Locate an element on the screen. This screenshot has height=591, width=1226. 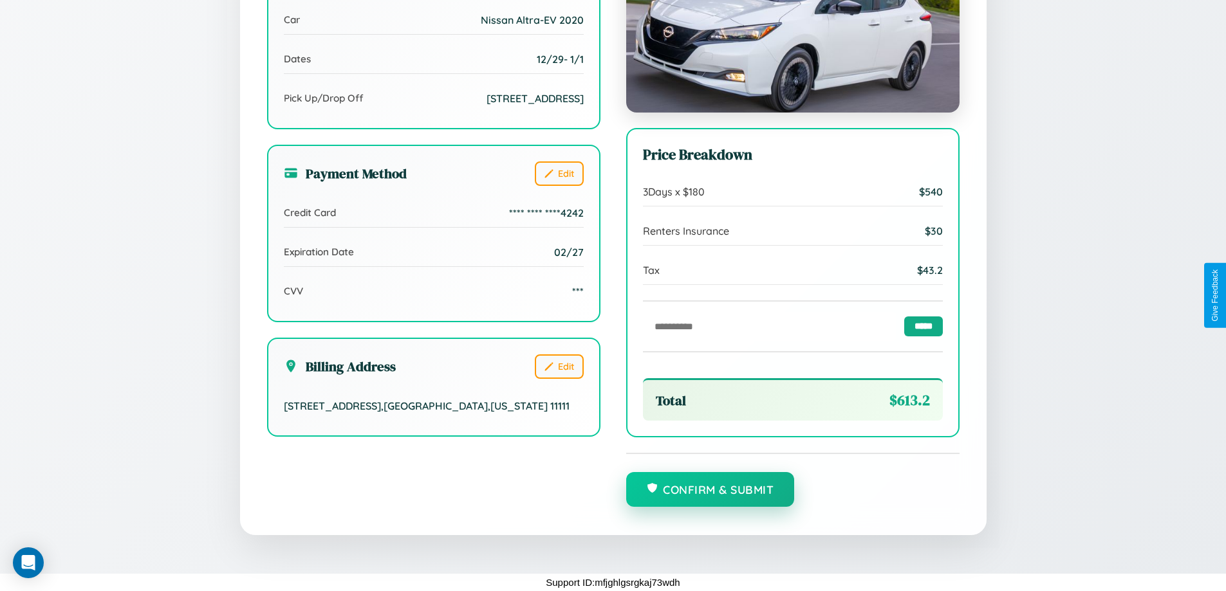
button: Confirm & Submit is located at coordinates (710, 490).